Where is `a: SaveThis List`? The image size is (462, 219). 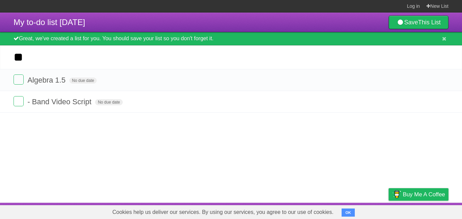
a: SaveThis List is located at coordinates (418, 22).